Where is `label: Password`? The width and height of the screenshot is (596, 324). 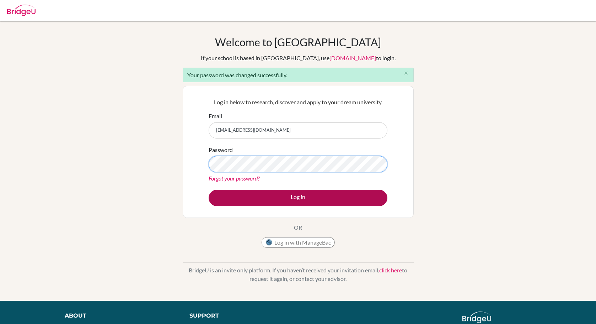 label: Password is located at coordinates (221, 150).